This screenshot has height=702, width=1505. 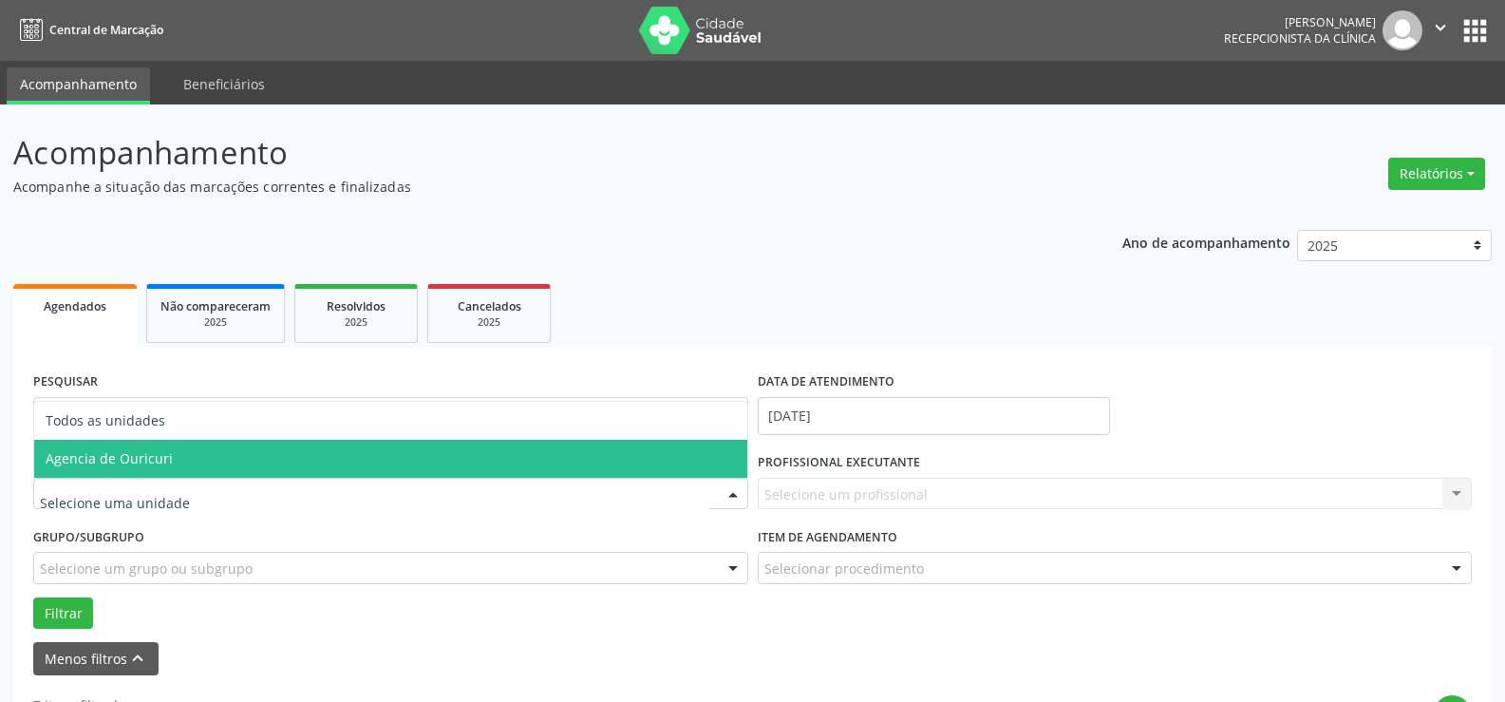 I want to click on p: Acompanhamento, so click(x=531, y=153).